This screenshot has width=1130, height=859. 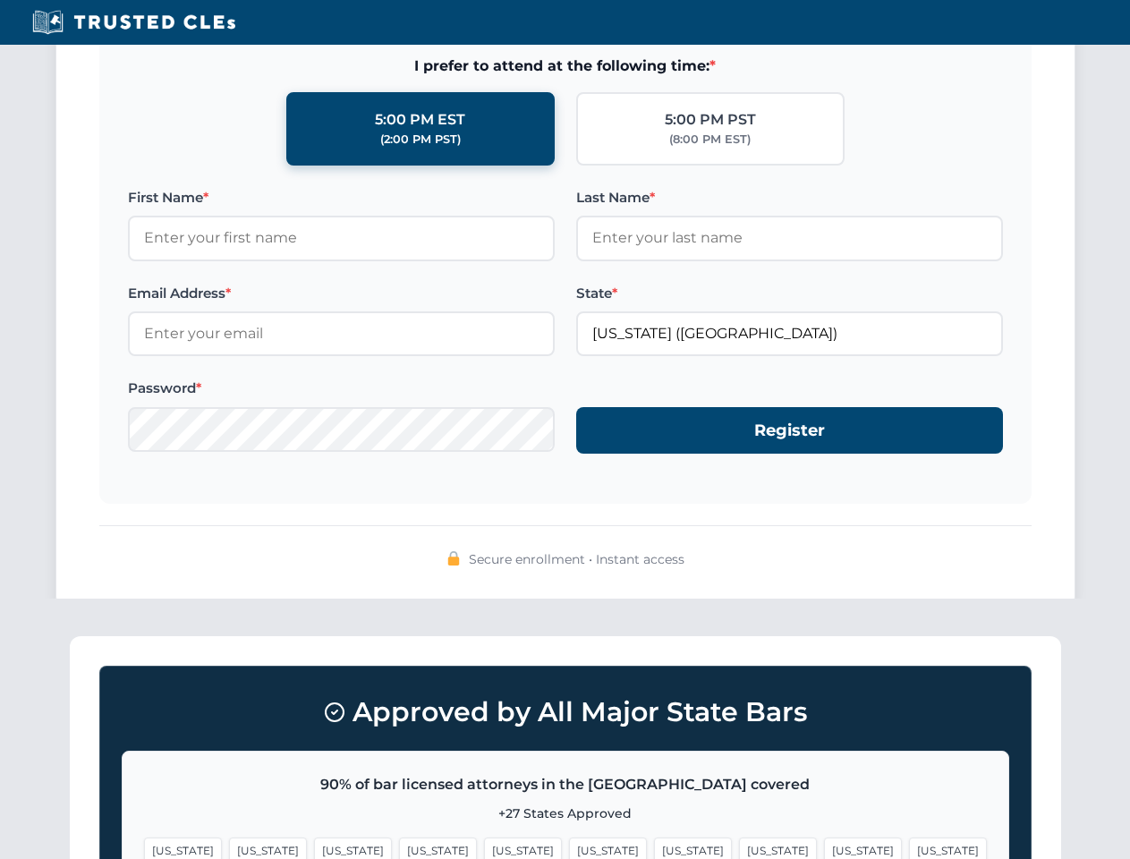 What do you see at coordinates (789, 198) in the screenshot?
I see `label: Last Name` at bounding box center [789, 198].